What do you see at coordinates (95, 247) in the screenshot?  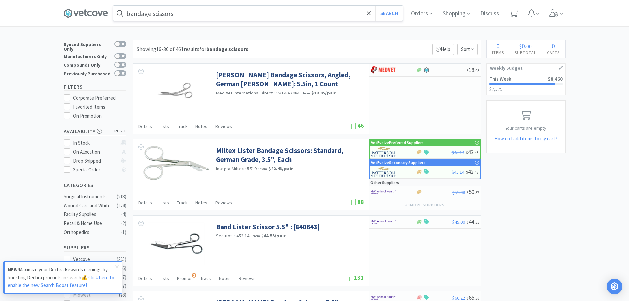 I see `h5: Suppliers` at bounding box center [95, 247].